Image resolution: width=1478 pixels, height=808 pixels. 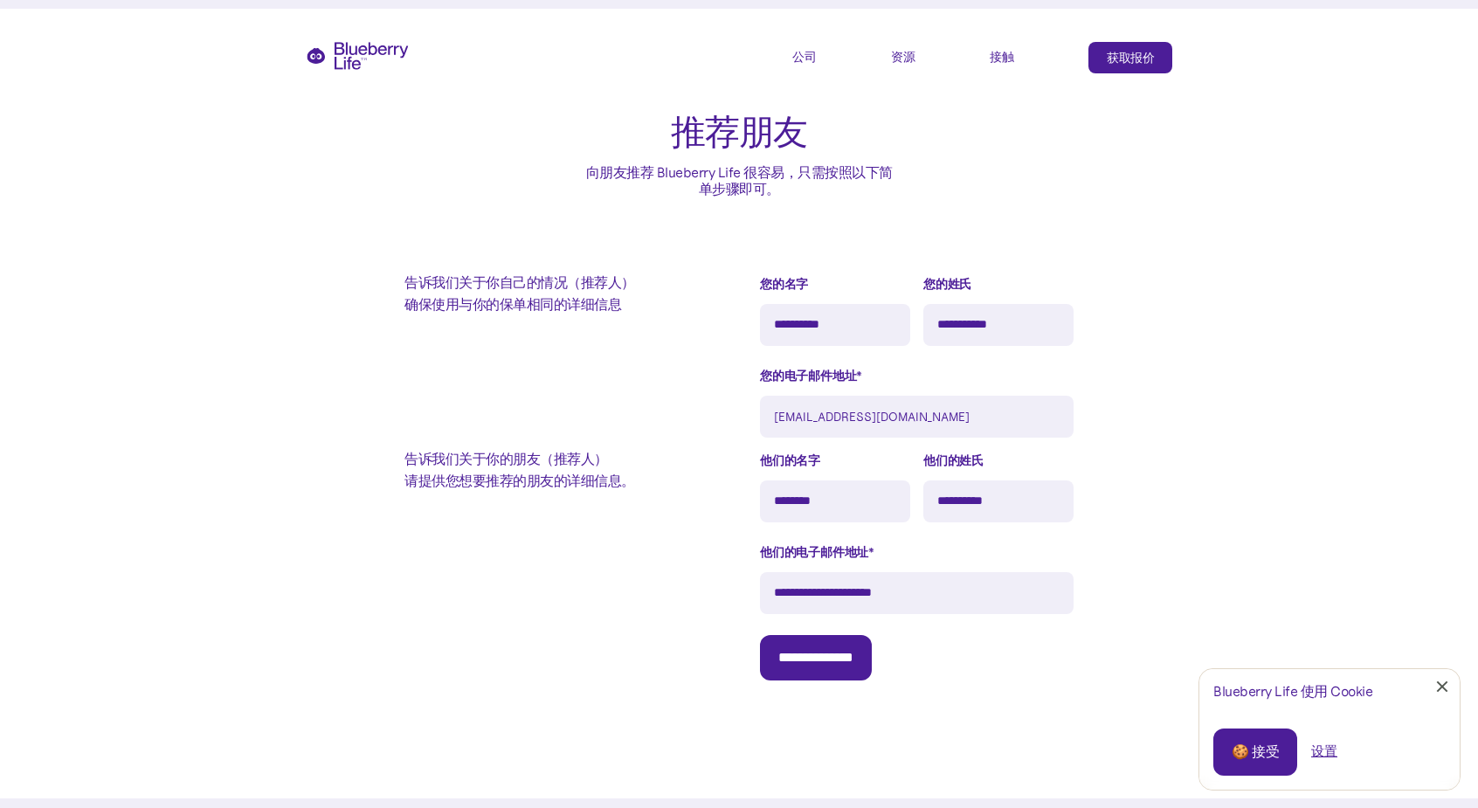 What do you see at coordinates (916, 417) in the screenshot?
I see `input: yourname@email.com` at bounding box center [916, 417].